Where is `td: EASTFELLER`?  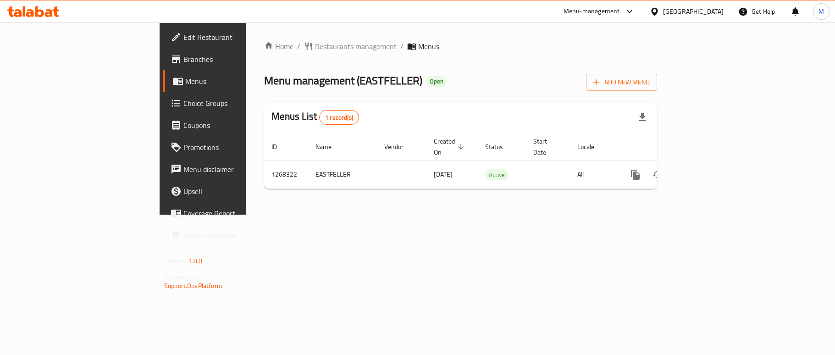
td: EASTFELLER is located at coordinates (343, 174).